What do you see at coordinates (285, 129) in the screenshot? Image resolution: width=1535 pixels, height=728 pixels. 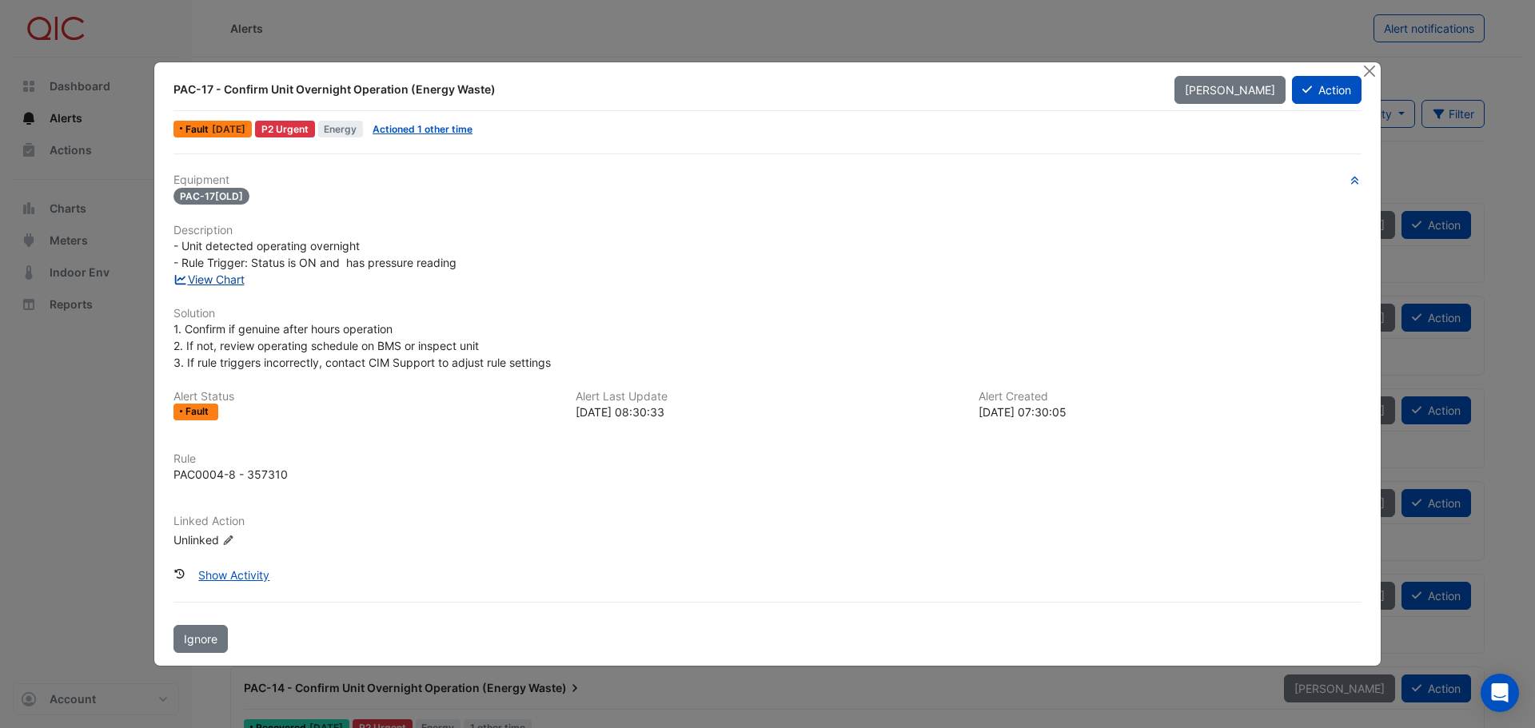 I see `div: P2 Urgent` at bounding box center [285, 129].